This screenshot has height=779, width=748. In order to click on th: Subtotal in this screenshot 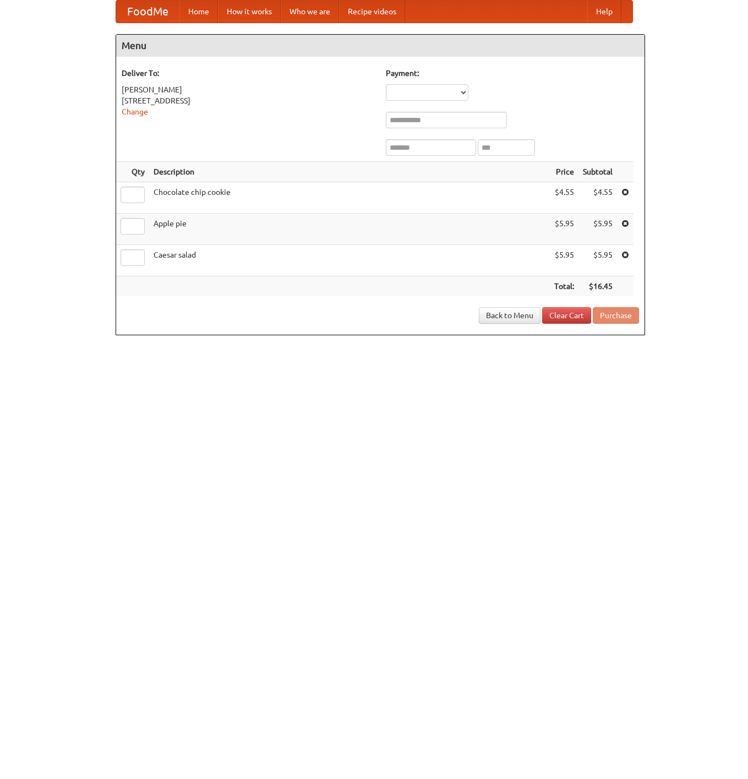, I will do `click(598, 172)`.